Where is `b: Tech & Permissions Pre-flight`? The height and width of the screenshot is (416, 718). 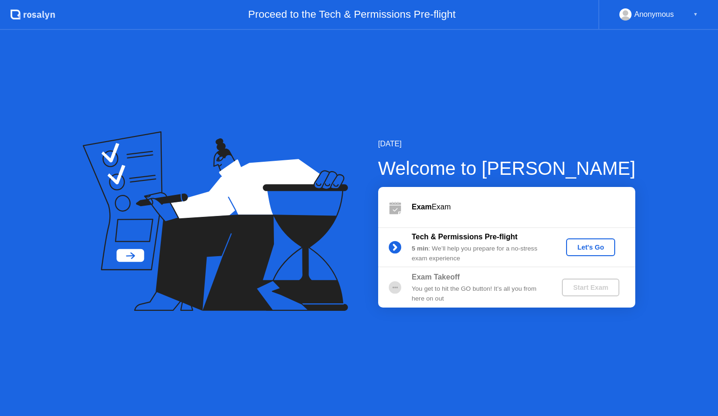
b: Tech & Permissions Pre-flight is located at coordinates (465, 237).